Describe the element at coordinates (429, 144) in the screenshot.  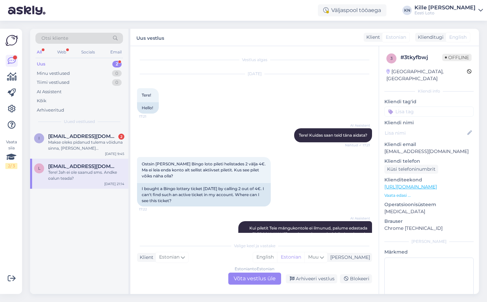
I see `p: Kliendi email` at that location.